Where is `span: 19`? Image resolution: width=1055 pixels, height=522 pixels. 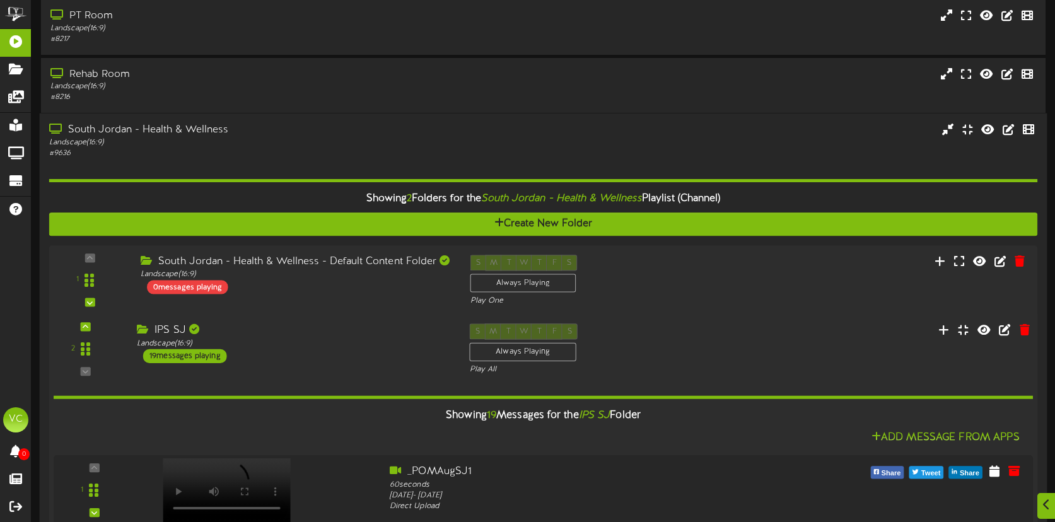
span: 19 is located at coordinates (491, 416).